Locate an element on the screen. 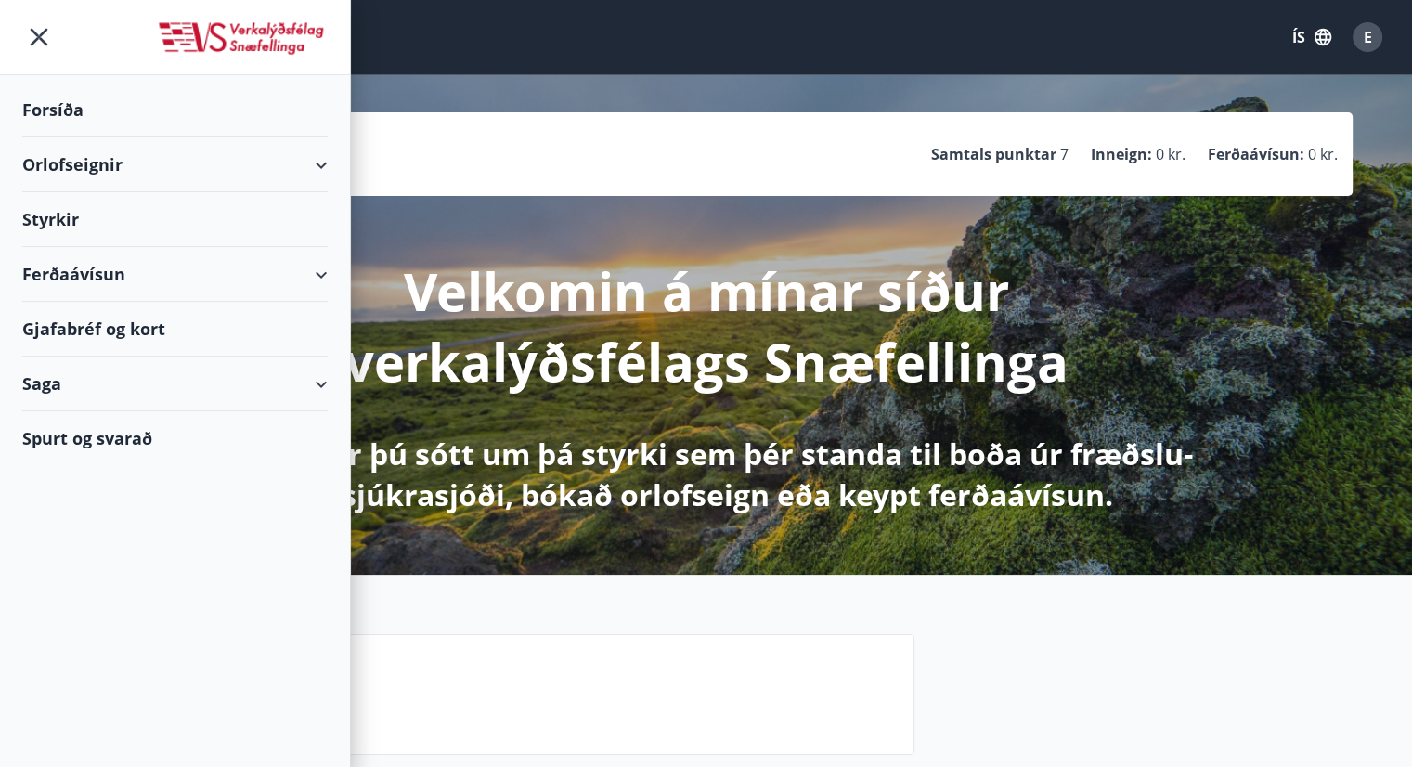 This screenshot has height=767, width=1412. p: Samtals punktar is located at coordinates (993, 154).